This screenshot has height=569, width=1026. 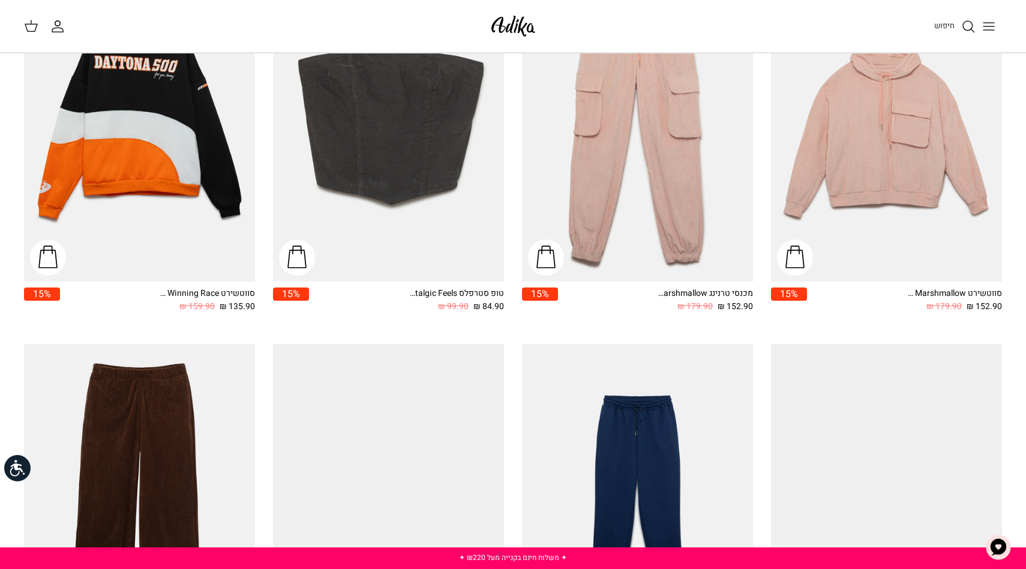 I want to click on div: סווטשירט Walking On Marshmallow, so click(x=954, y=293).